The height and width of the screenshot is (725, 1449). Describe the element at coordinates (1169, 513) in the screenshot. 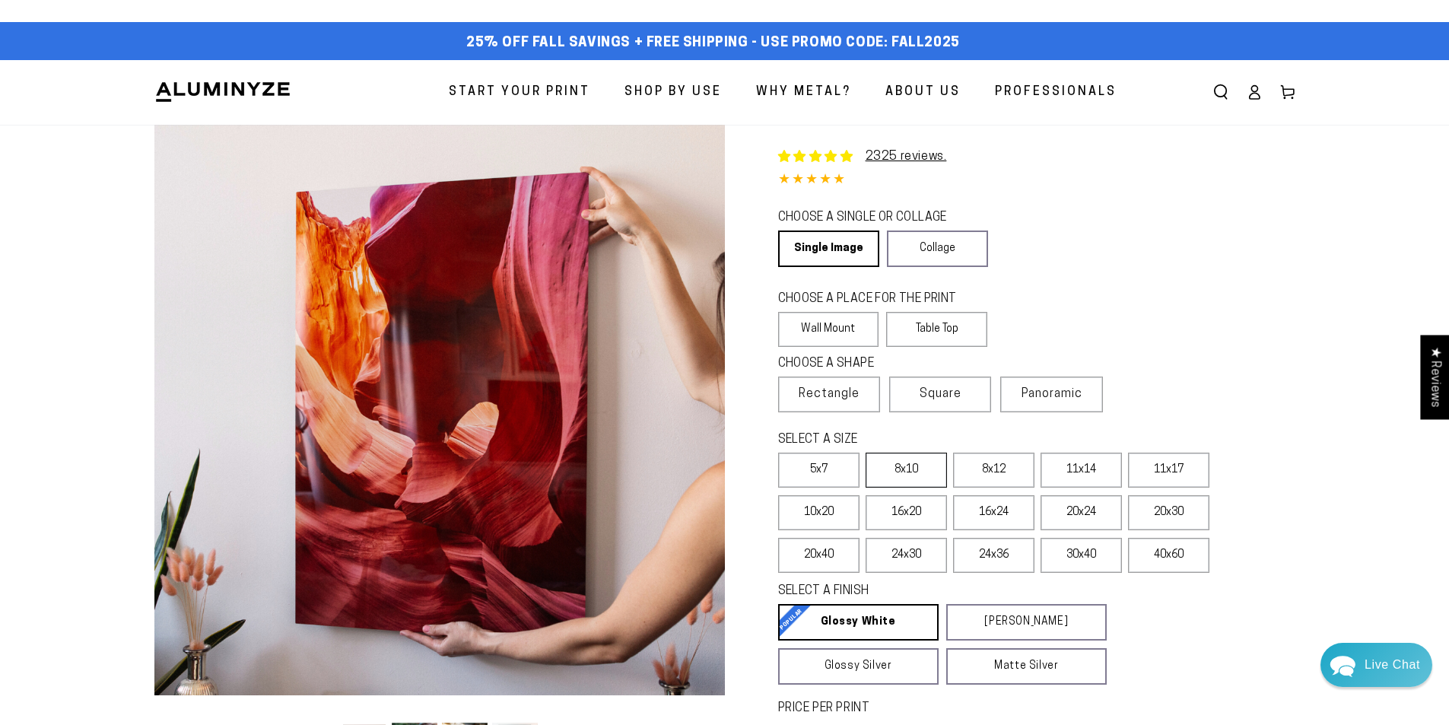

I see `label: 20x30` at that location.